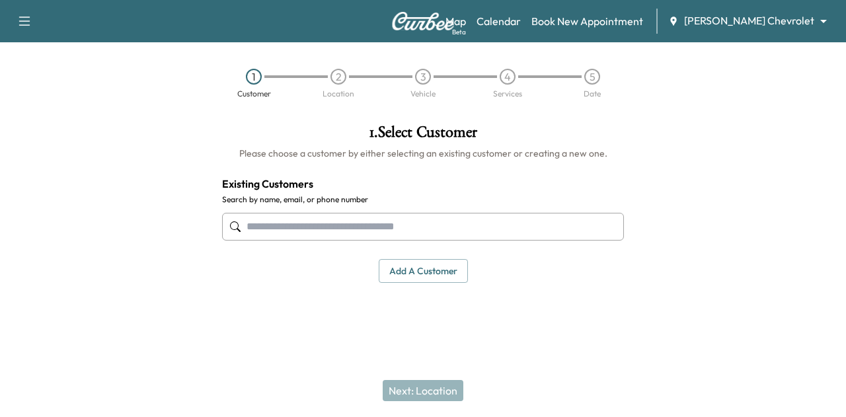 Image resolution: width=846 pixels, height=417 pixels. I want to click on div: Location, so click(338, 94).